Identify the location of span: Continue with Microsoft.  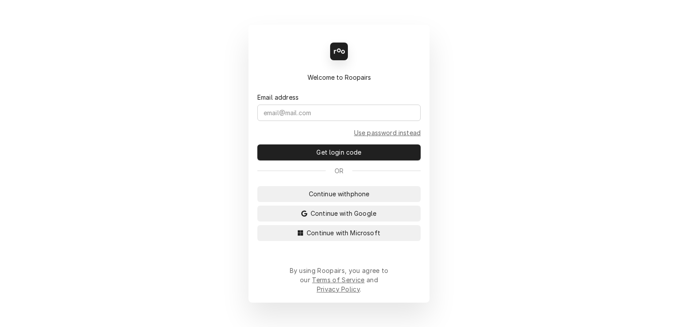
(343, 233).